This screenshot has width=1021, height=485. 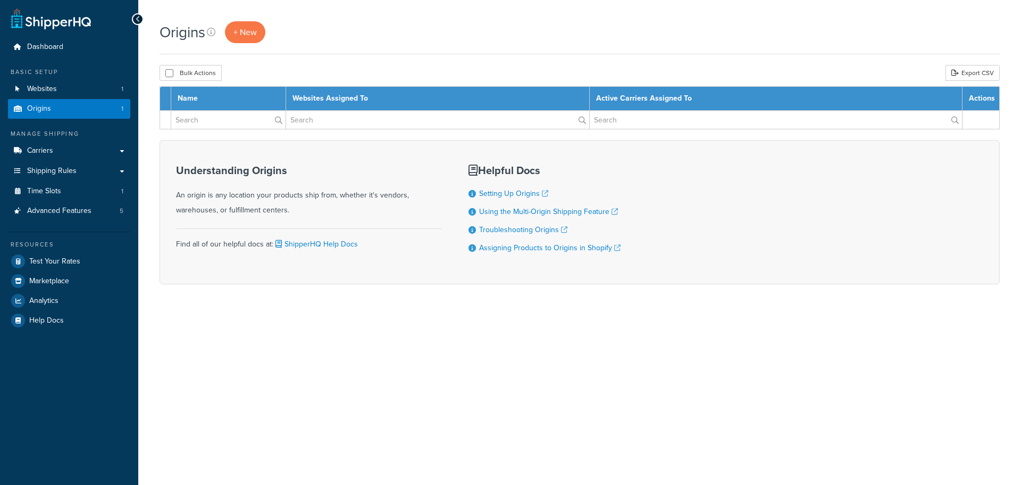 What do you see at coordinates (69, 301) in the screenshot?
I see `li: Analytics` at bounding box center [69, 301].